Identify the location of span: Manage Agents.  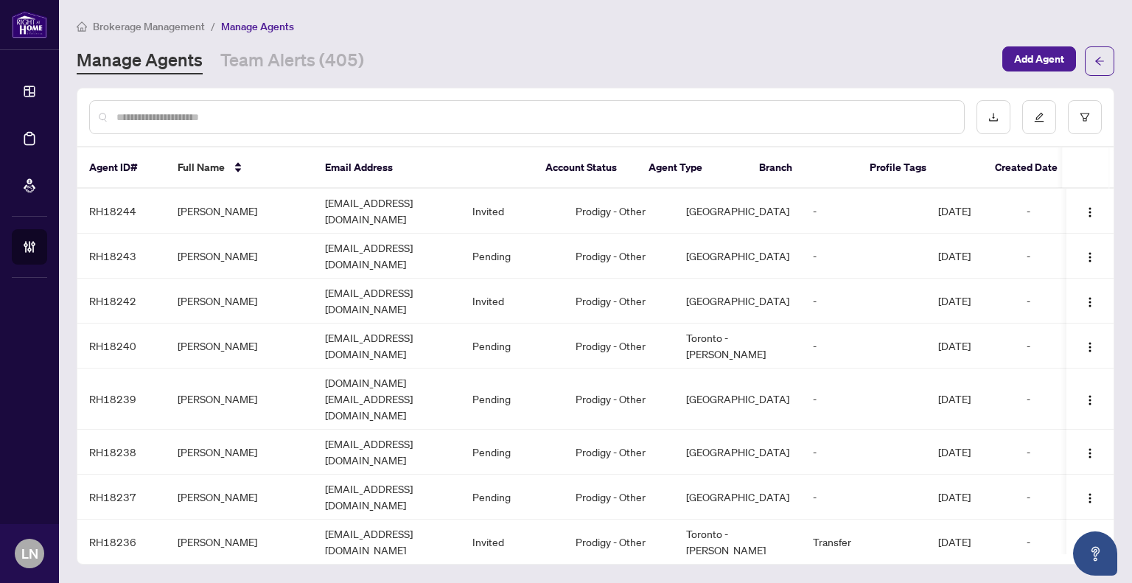
(257, 27).